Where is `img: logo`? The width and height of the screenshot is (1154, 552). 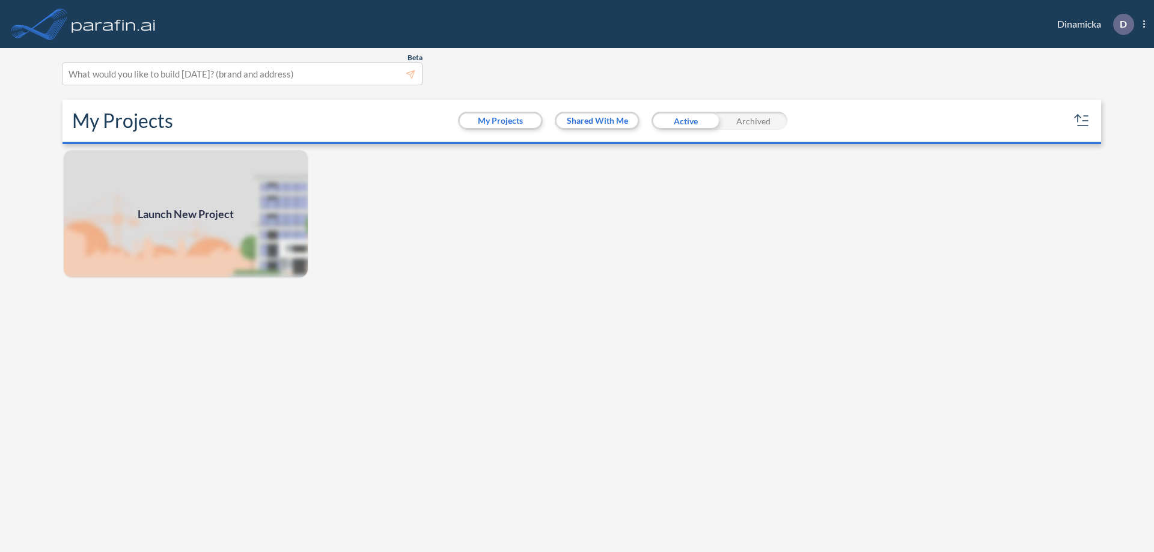
img: logo is located at coordinates (114, 24).